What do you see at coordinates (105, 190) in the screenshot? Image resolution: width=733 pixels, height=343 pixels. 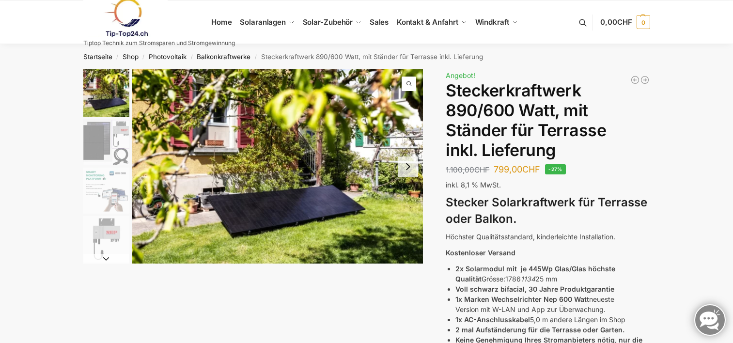 I see `li: 3 / 11` at bounding box center [105, 190].